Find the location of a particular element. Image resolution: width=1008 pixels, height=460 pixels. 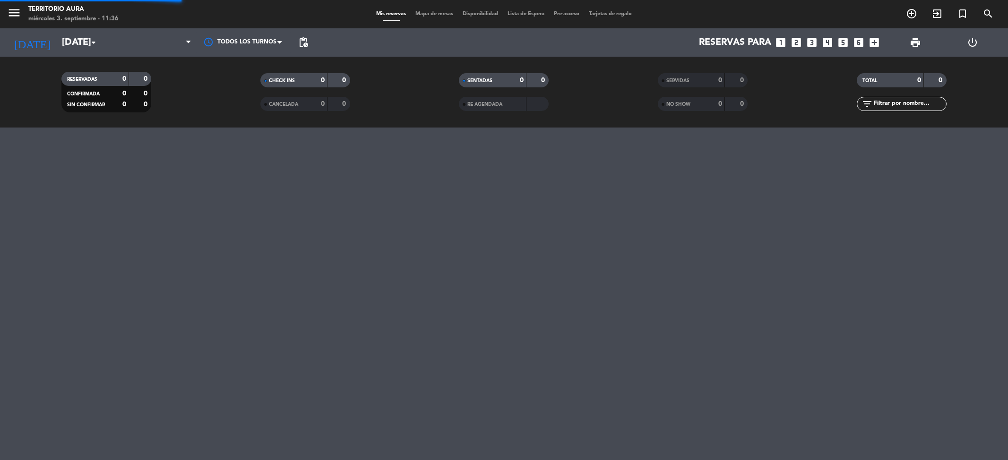

span: Pre-acceso is located at coordinates (566, 14).